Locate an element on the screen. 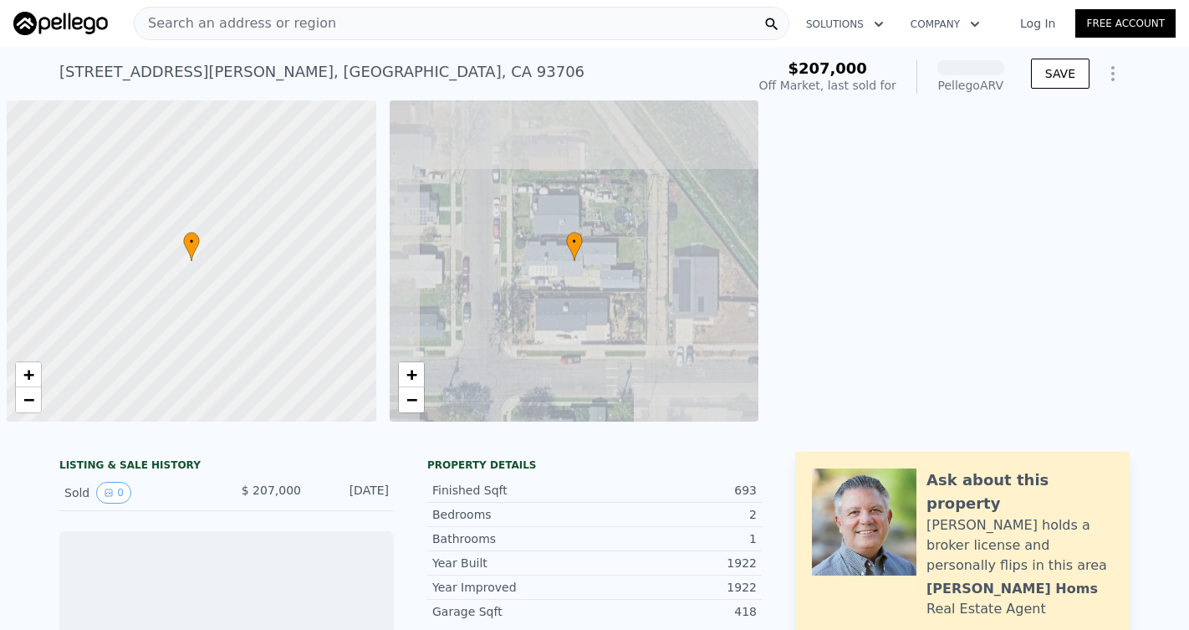  div: Garage Sqft is located at coordinates (514, 611).